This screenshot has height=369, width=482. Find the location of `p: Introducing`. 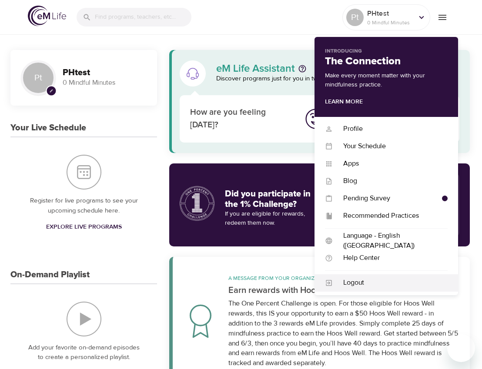

p: Introducing is located at coordinates (386, 51).